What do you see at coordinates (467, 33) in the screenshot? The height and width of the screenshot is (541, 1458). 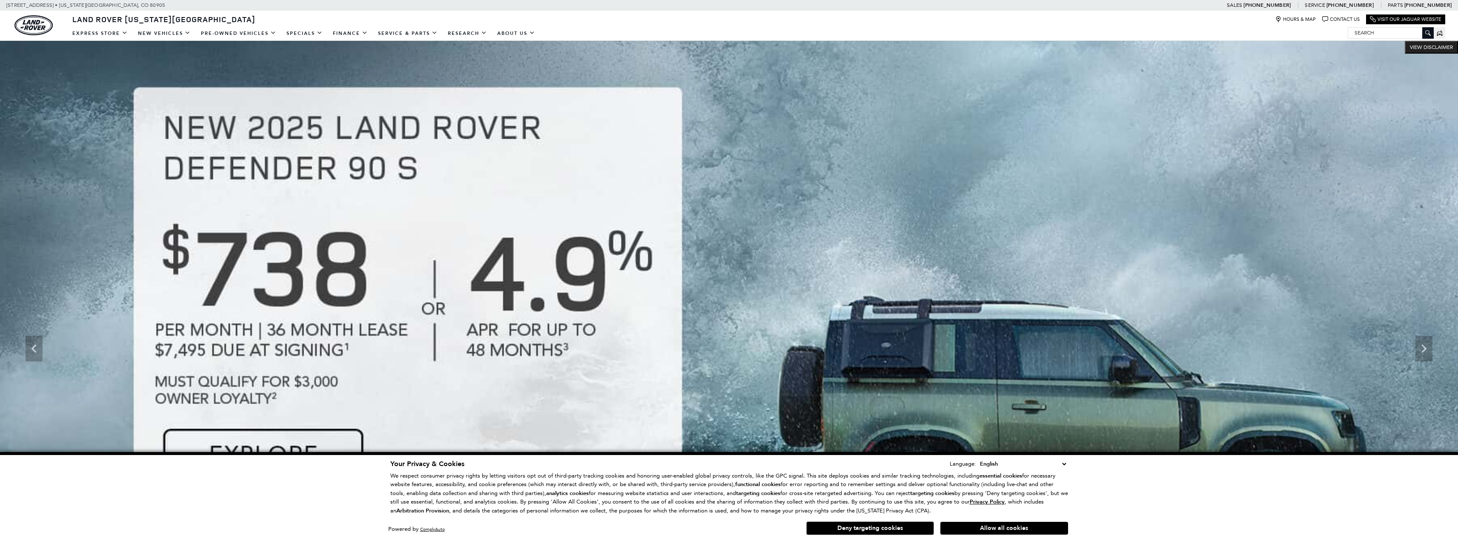 I see `a: Research` at bounding box center [467, 33].